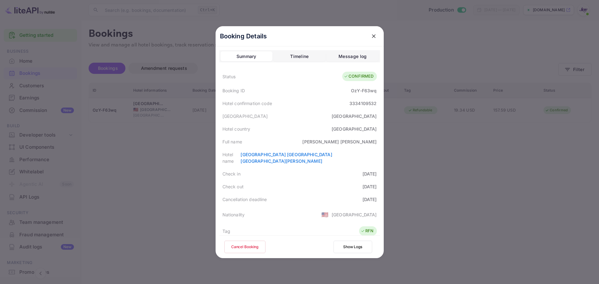 The width and height of the screenshot is (599, 284). I want to click on div: CONFIRMED, so click(359, 76).